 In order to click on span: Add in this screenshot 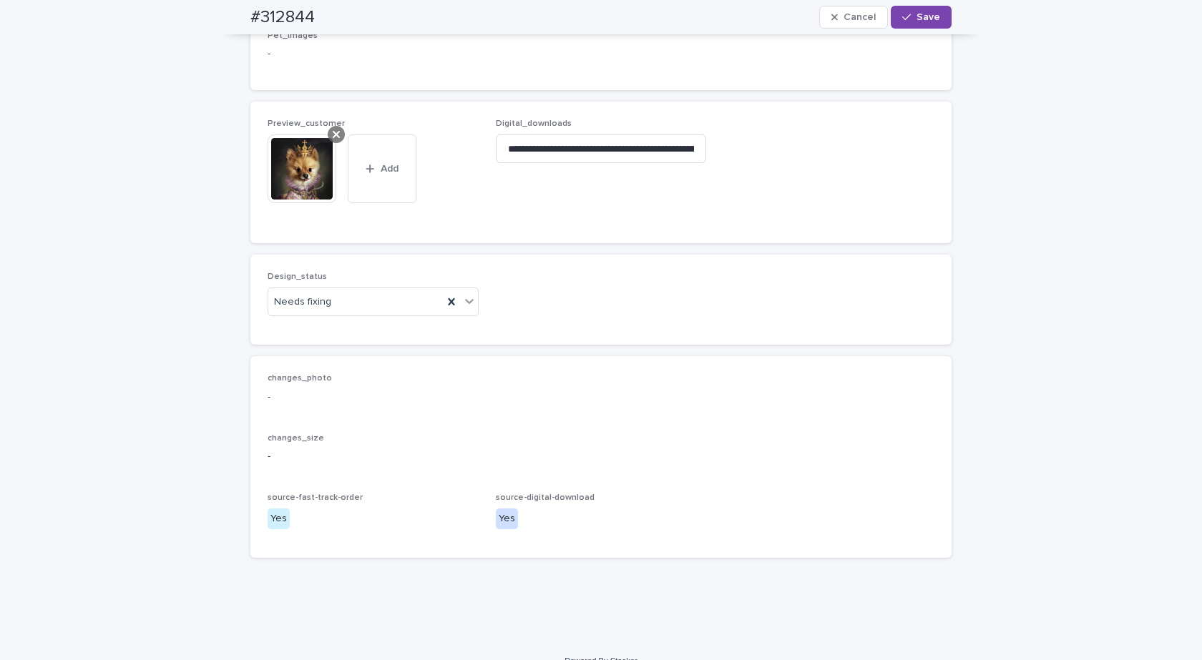, I will do `click(389, 169)`.